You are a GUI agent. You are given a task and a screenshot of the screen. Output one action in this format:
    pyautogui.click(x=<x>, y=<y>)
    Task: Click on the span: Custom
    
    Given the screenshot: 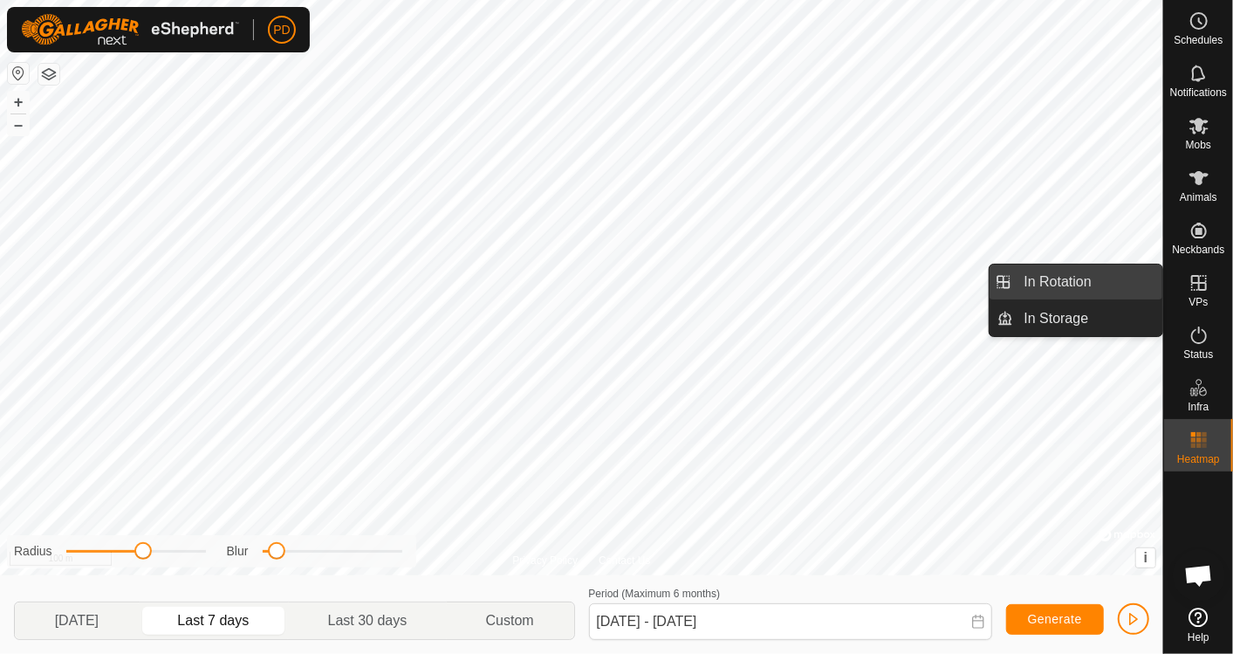 What is the action you would take?
    pyautogui.click(x=510, y=621)
    